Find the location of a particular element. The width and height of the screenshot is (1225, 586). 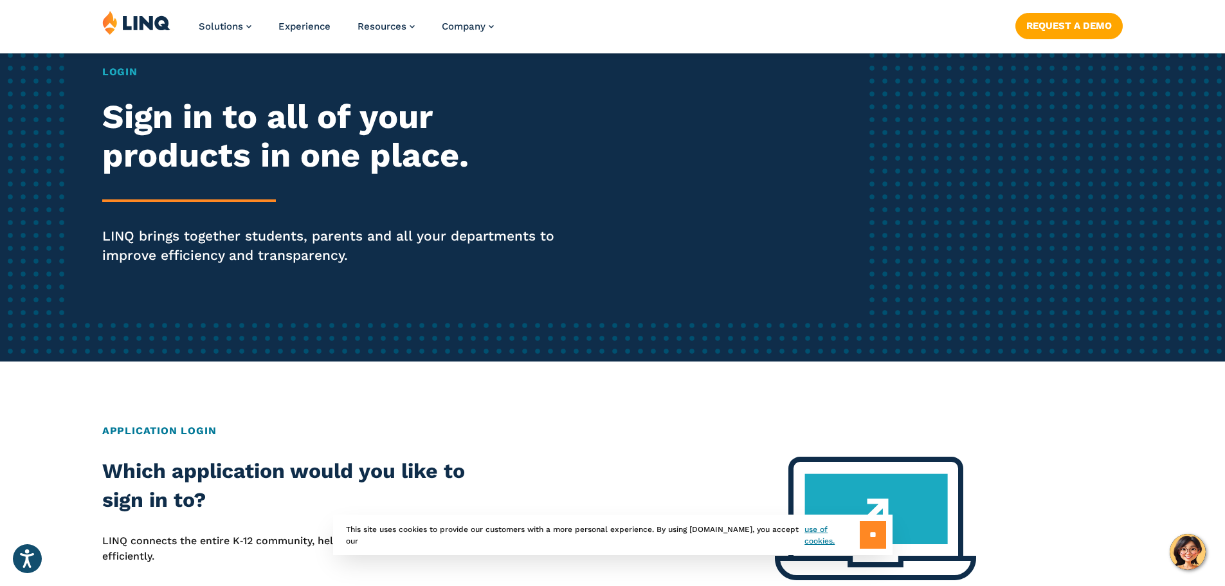

p: LINQ connects the entire K‑12 community, helping your district to work far more efficiently. is located at coordinates (306, 548).